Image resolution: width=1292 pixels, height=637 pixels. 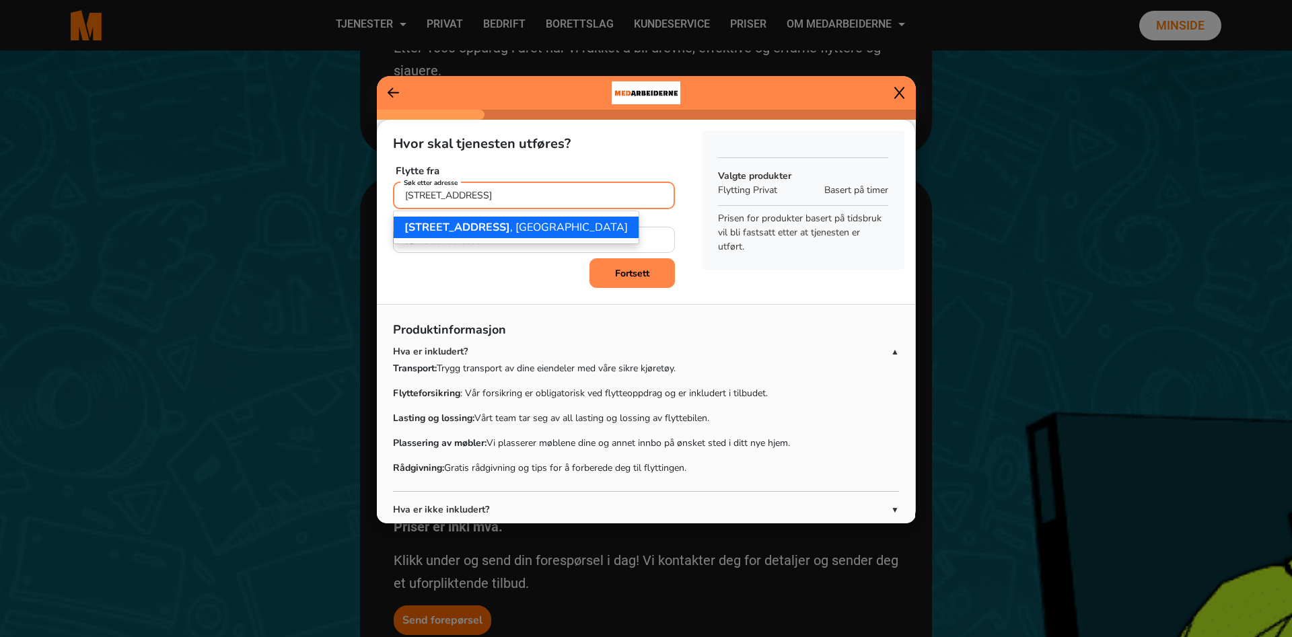 I want to click on strong: Rådgivning:, so click(x=418, y=468).